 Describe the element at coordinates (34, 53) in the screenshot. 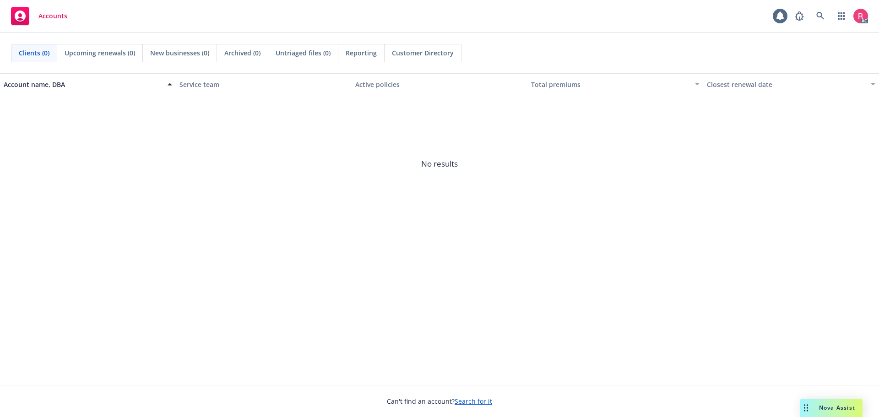

I see `span: Clients (0)` at that location.